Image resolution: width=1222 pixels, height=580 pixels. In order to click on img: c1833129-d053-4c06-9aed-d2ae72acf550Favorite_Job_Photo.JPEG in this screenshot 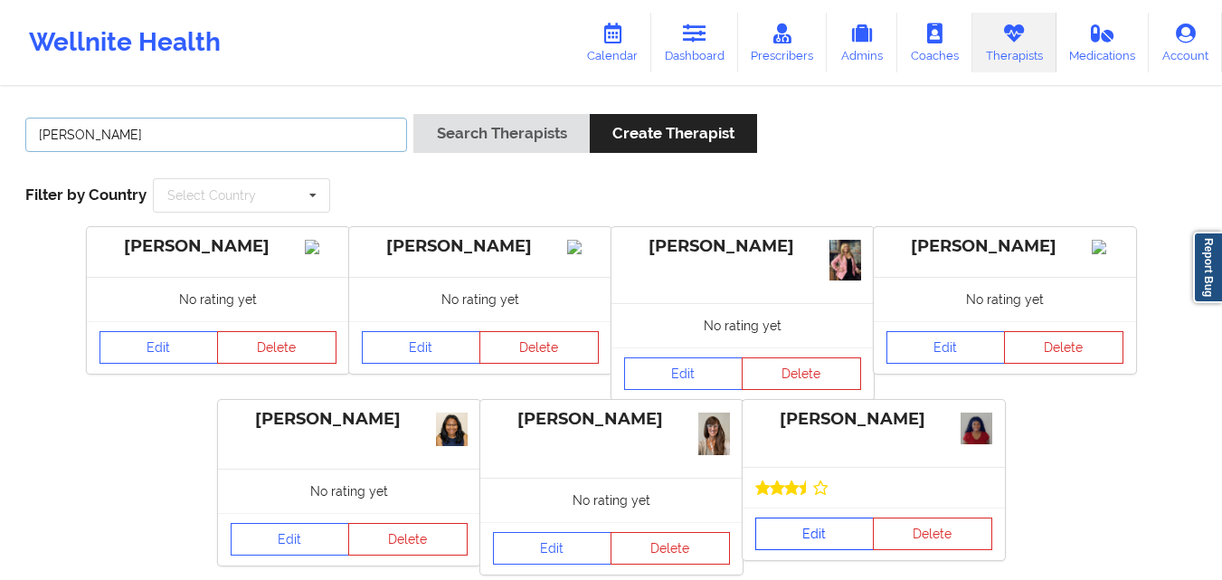, I will do `click(976, 428)`.